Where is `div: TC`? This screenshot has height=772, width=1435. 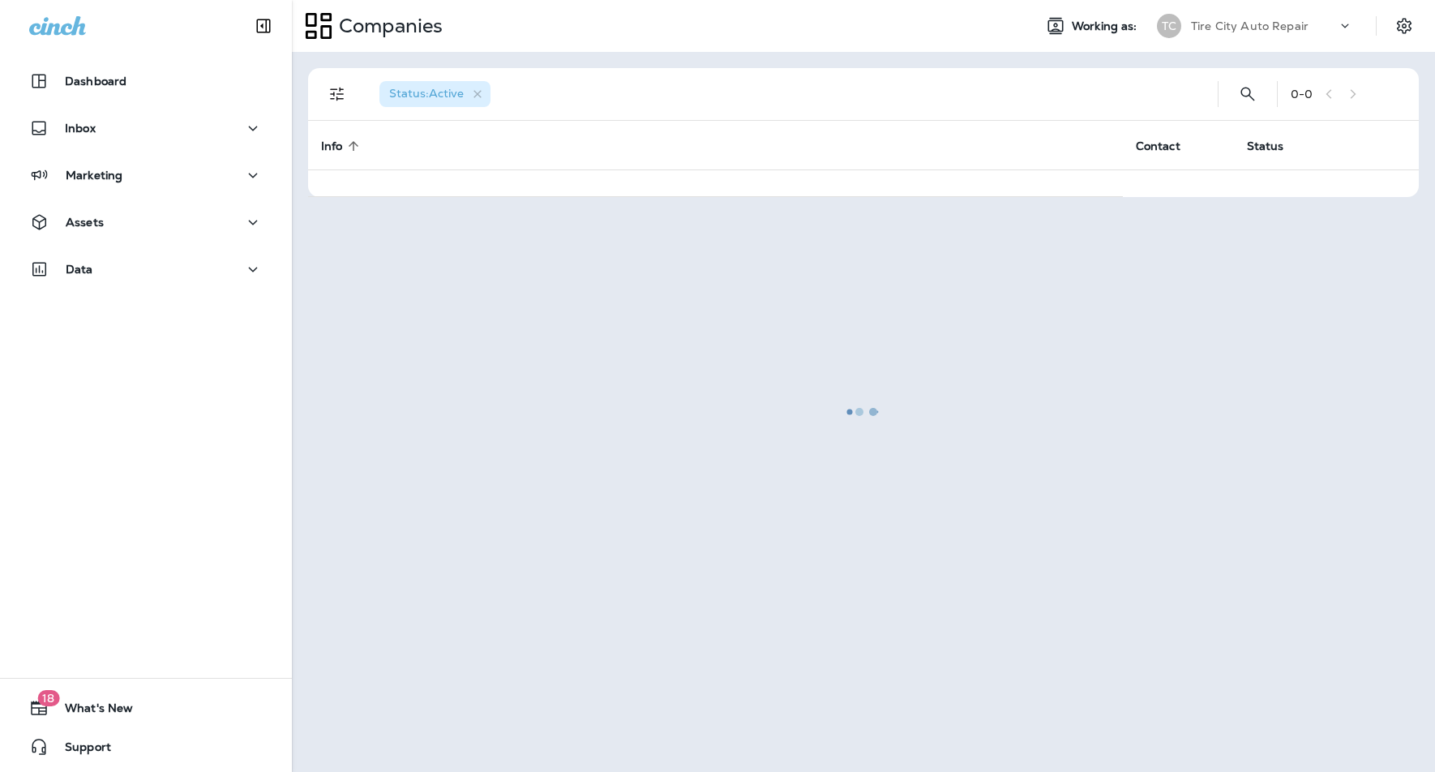
div: TC is located at coordinates (1169, 26).